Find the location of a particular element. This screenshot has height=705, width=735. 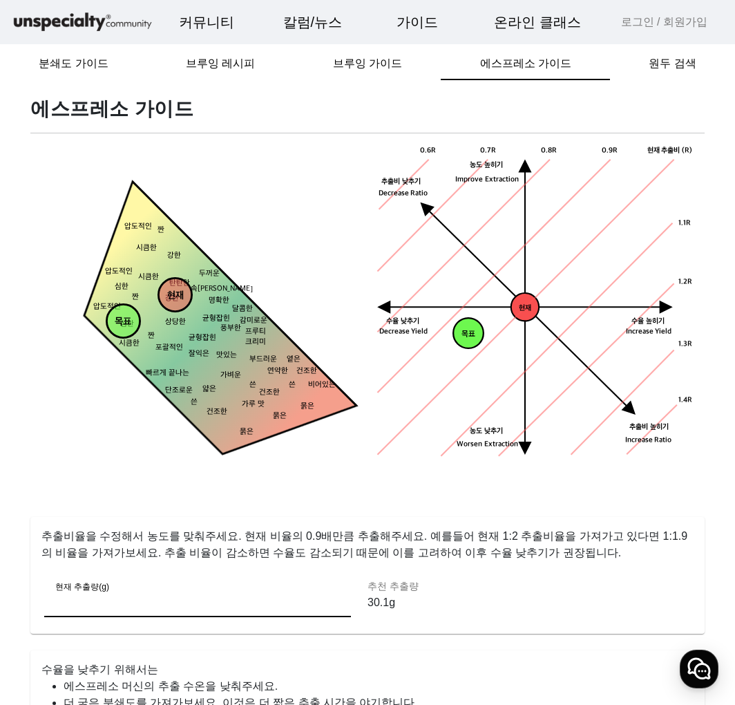

tspan: 얇은 is located at coordinates (209, 388).